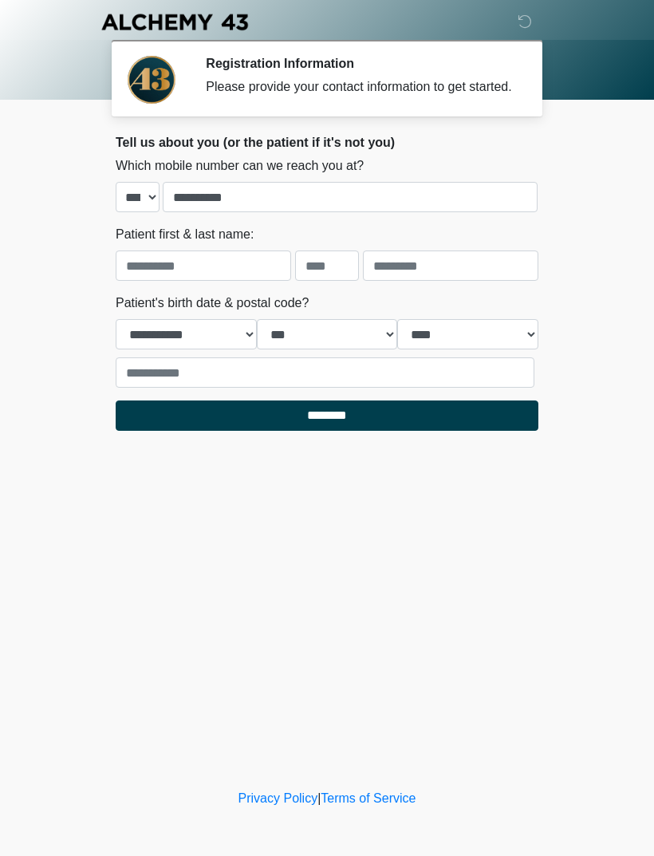 The height and width of the screenshot is (856, 654). Describe the element at coordinates (239, 166) in the screenshot. I see `label: Which mobile number can we reach you at?` at that location.